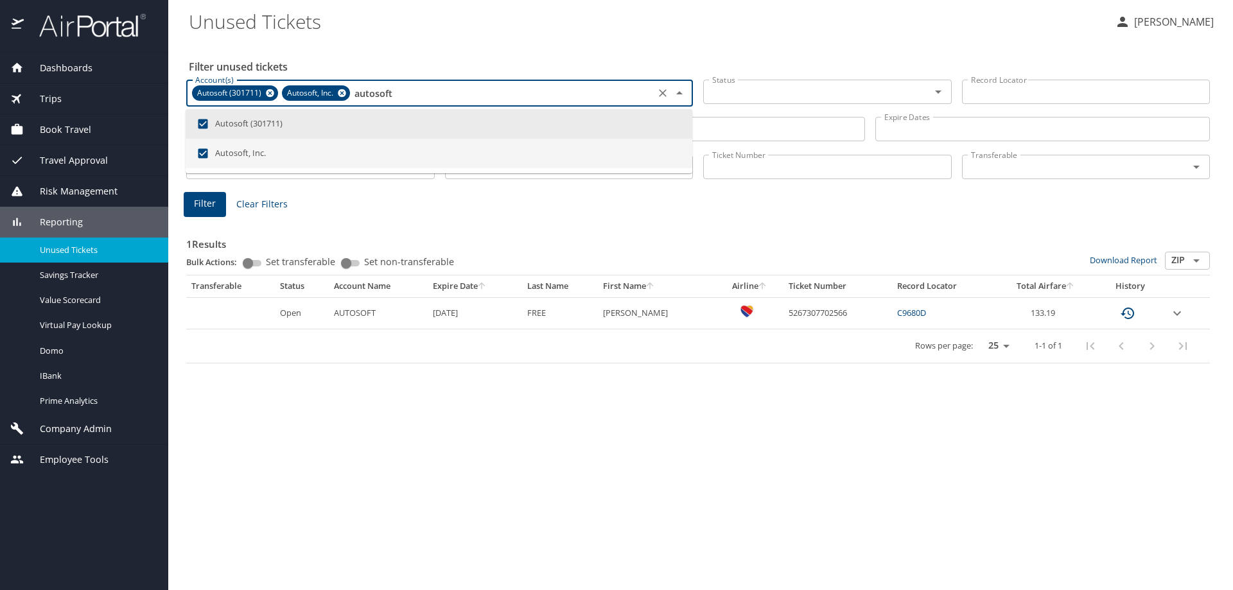 Image resolution: width=1233 pixels, height=590 pixels. What do you see at coordinates (475, 286) in the screenshot?
I see `th: Expire Date` at bounding box center [475, 286].